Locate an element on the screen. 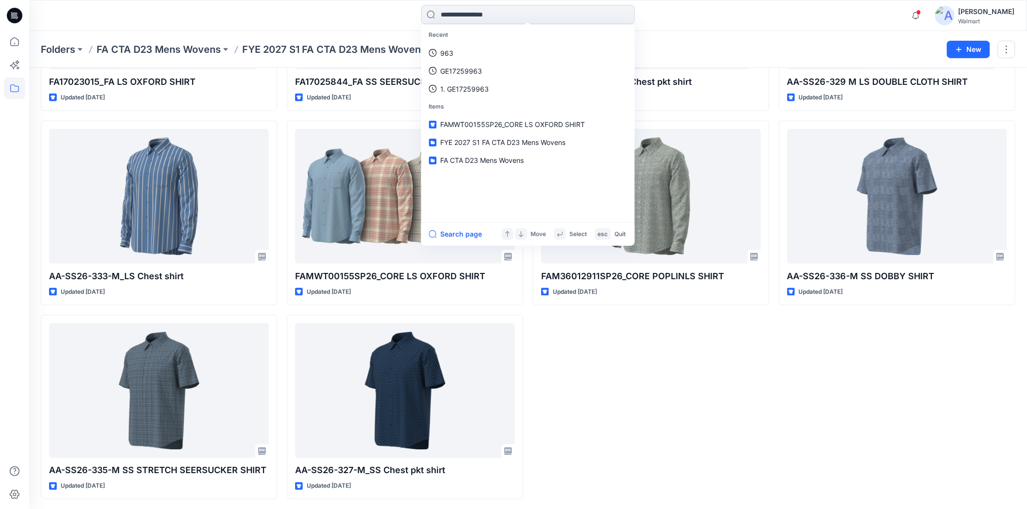  p: 963 is located at coordinates (447, 53).